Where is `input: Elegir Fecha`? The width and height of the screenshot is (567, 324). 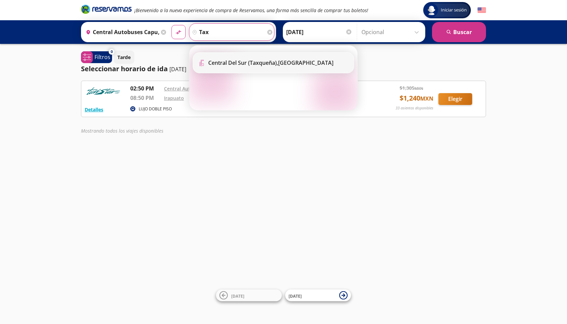 input: Elegir Fecha is located at coordinates (319, 32).